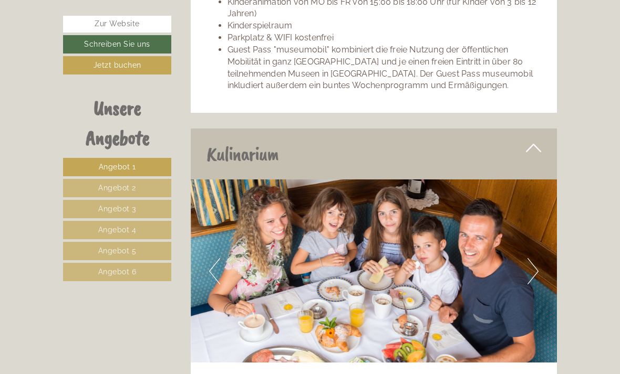 The image size is (620, 374). What do you see at coordinates (214, 272) in the screenshot?
I see `button: Previous` at bounding box center [214, 272].